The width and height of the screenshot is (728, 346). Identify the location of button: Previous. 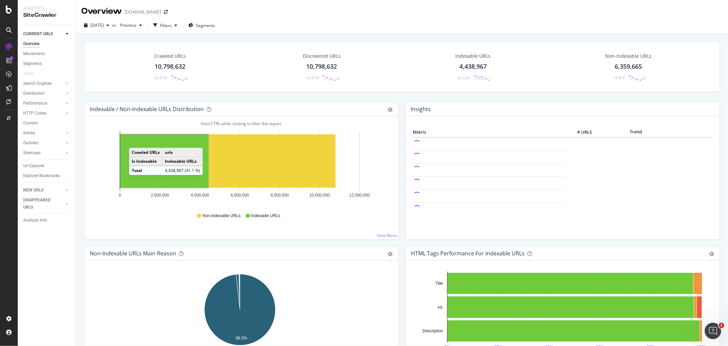
(131, 25).